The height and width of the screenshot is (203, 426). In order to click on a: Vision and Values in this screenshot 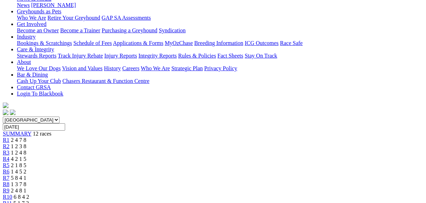, I will do `click(82, 68)`.